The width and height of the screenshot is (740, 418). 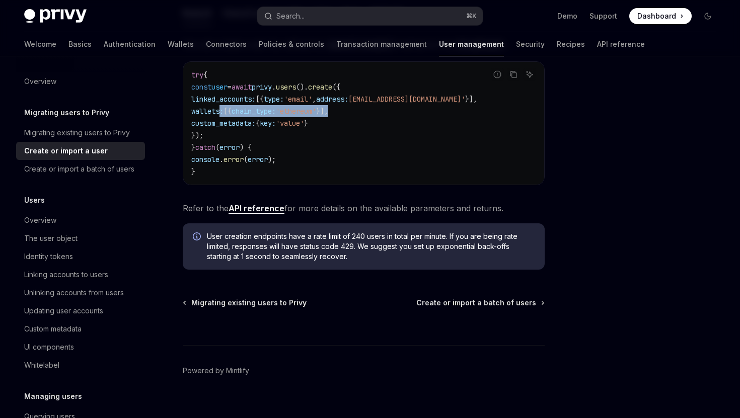 What do you see at coordinates (242, 87) in the screenshot?
I see `span: await` at bounding box center [242, 87].